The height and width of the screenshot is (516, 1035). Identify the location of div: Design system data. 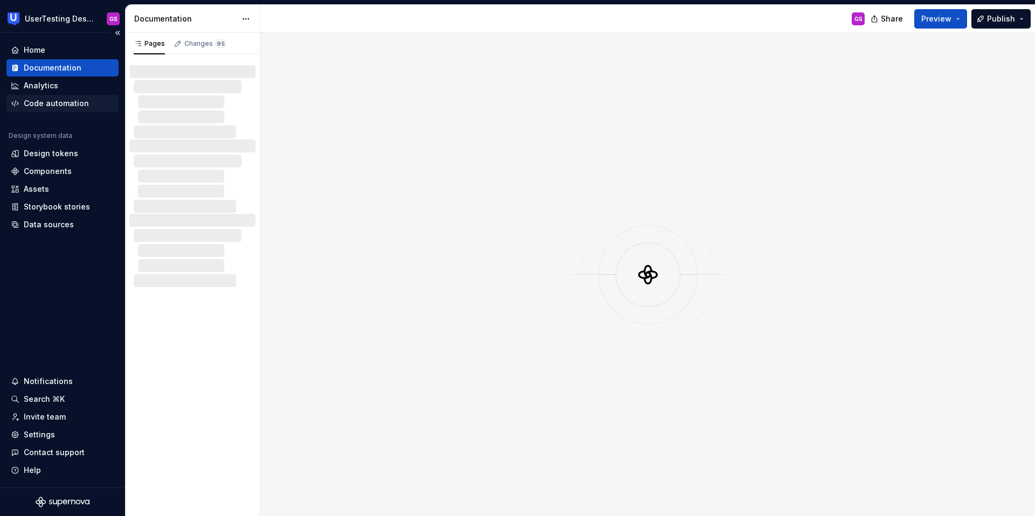
(40, 136).